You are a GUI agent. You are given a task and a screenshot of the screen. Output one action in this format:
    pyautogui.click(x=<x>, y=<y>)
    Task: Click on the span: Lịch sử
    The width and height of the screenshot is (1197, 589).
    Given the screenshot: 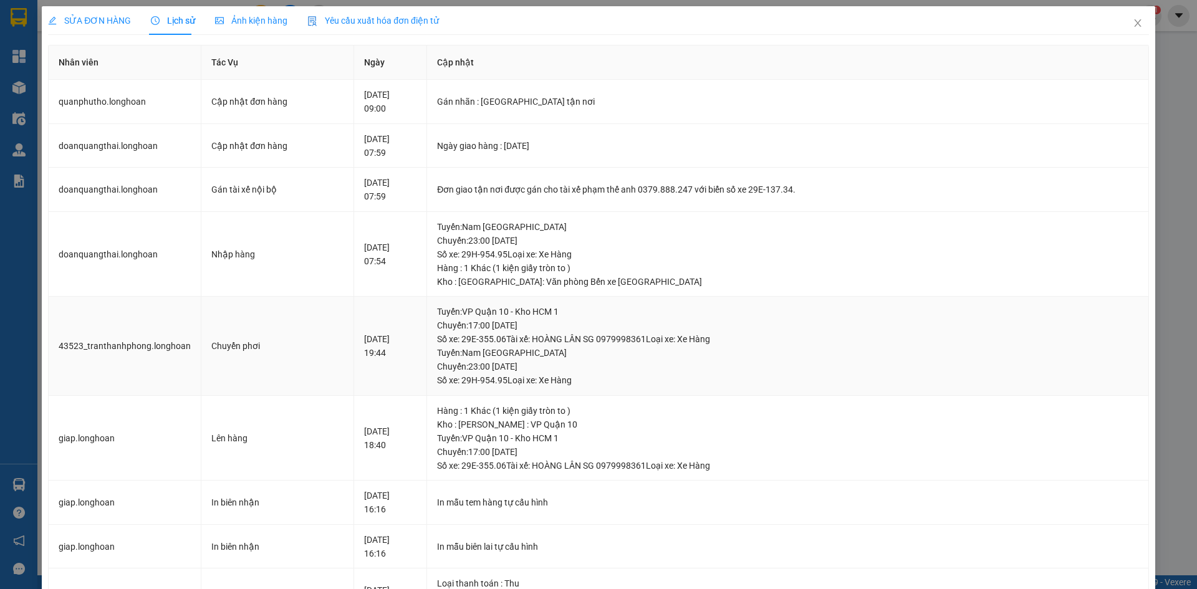 What is the action you would take?
    pyautogui.click(x=173, y=21)
    